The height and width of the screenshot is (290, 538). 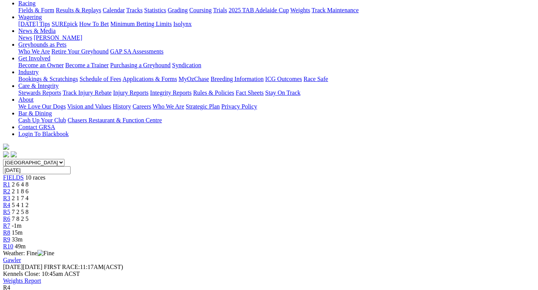 What do you see at coordinates (277, 38) in the screenshot?
I see `div: News & Media` at bounding box center [277, 38].